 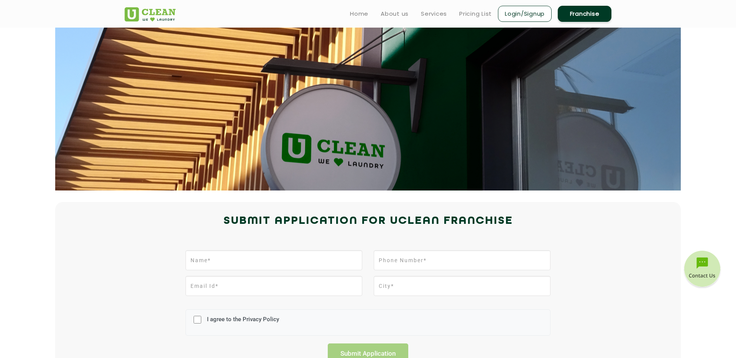 I want to click on input: Phone Number*, so click(x=462, y=260).